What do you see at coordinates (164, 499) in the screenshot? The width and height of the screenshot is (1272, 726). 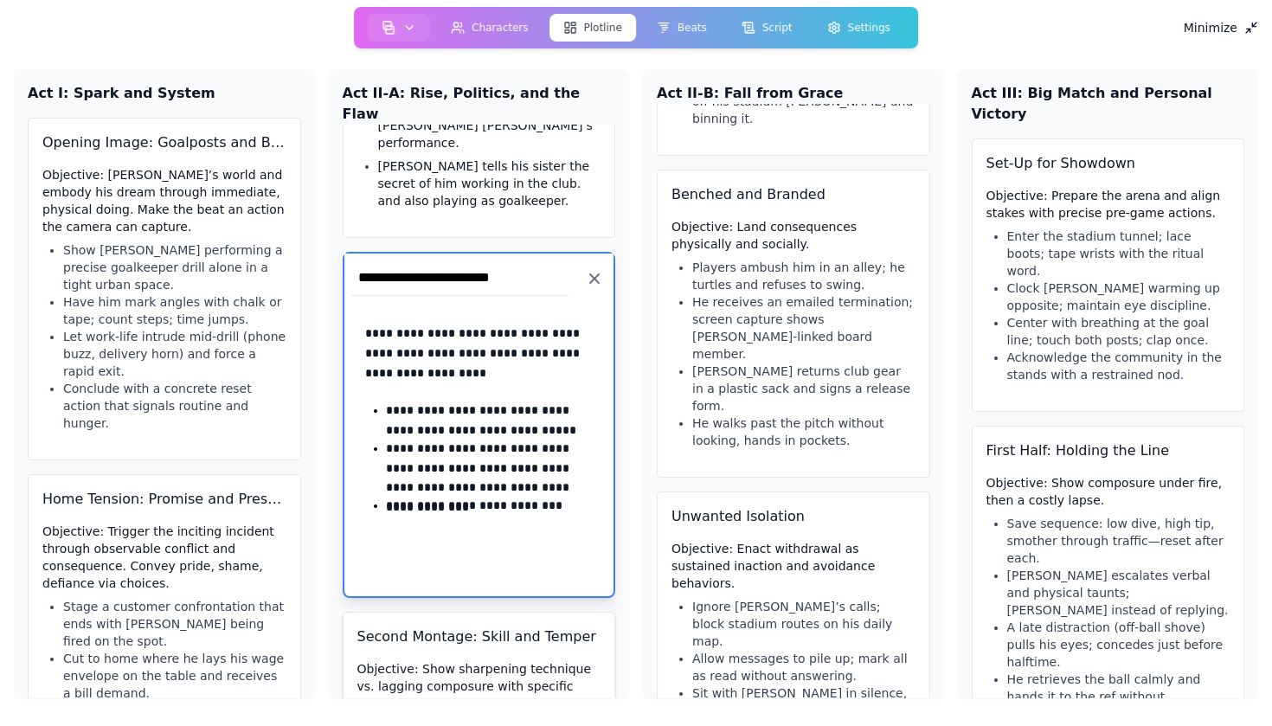 I see `h3: Home Tension: Promise and Pressure` at bounding box center [164, 499].